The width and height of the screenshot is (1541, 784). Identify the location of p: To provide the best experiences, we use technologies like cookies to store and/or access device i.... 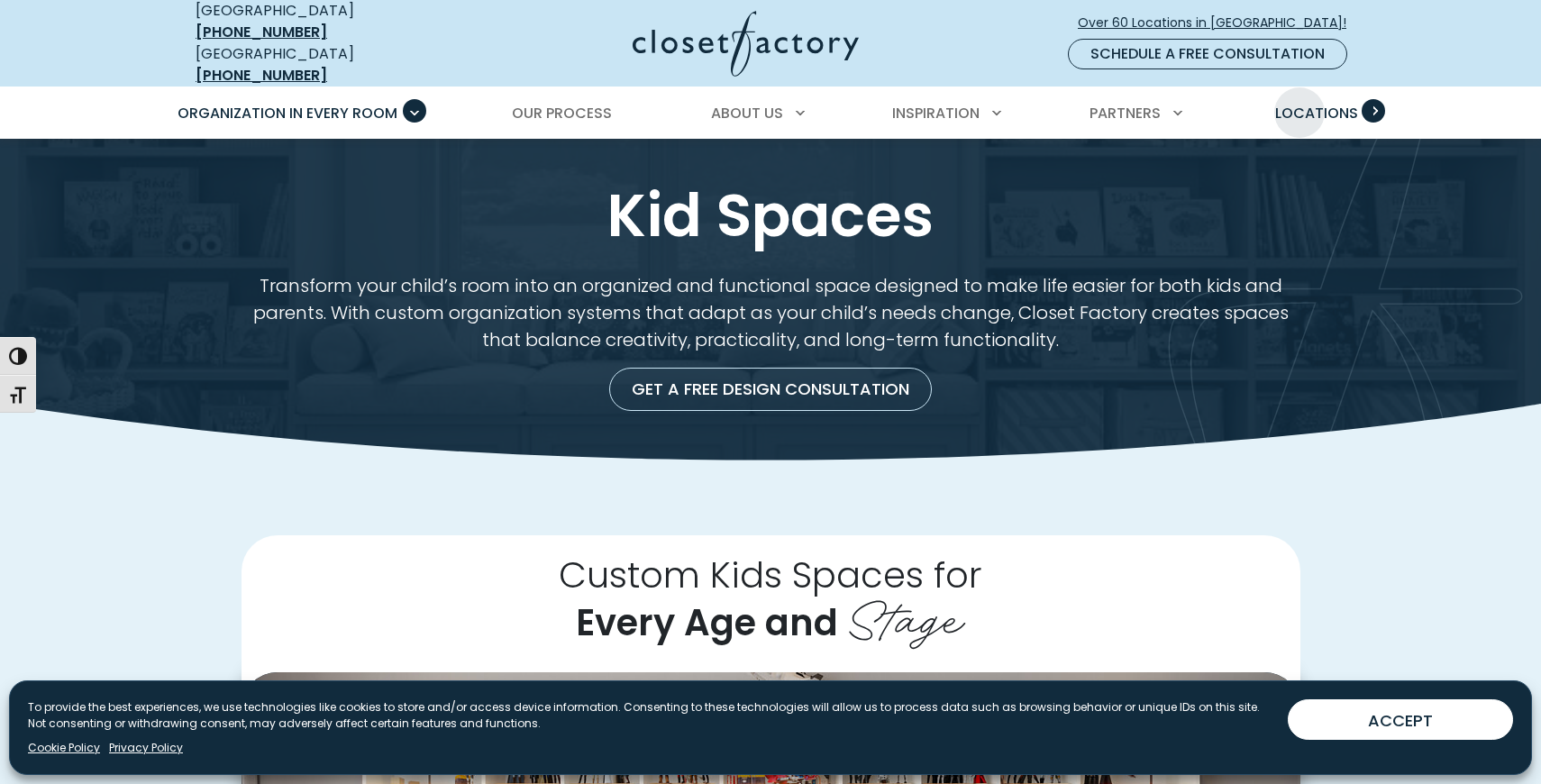
(651, 715).